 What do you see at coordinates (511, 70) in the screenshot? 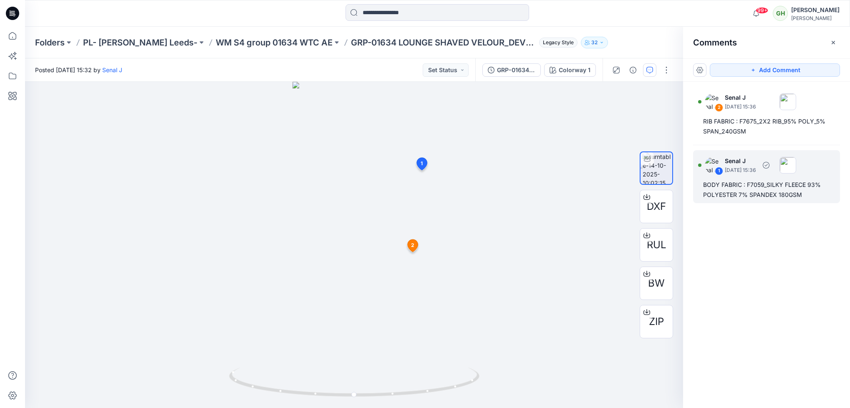
I see `button: GRP-01634 LOUNGE SHAVED VELOUR_DEVELOPMENT` at bounding box center [511, 70].